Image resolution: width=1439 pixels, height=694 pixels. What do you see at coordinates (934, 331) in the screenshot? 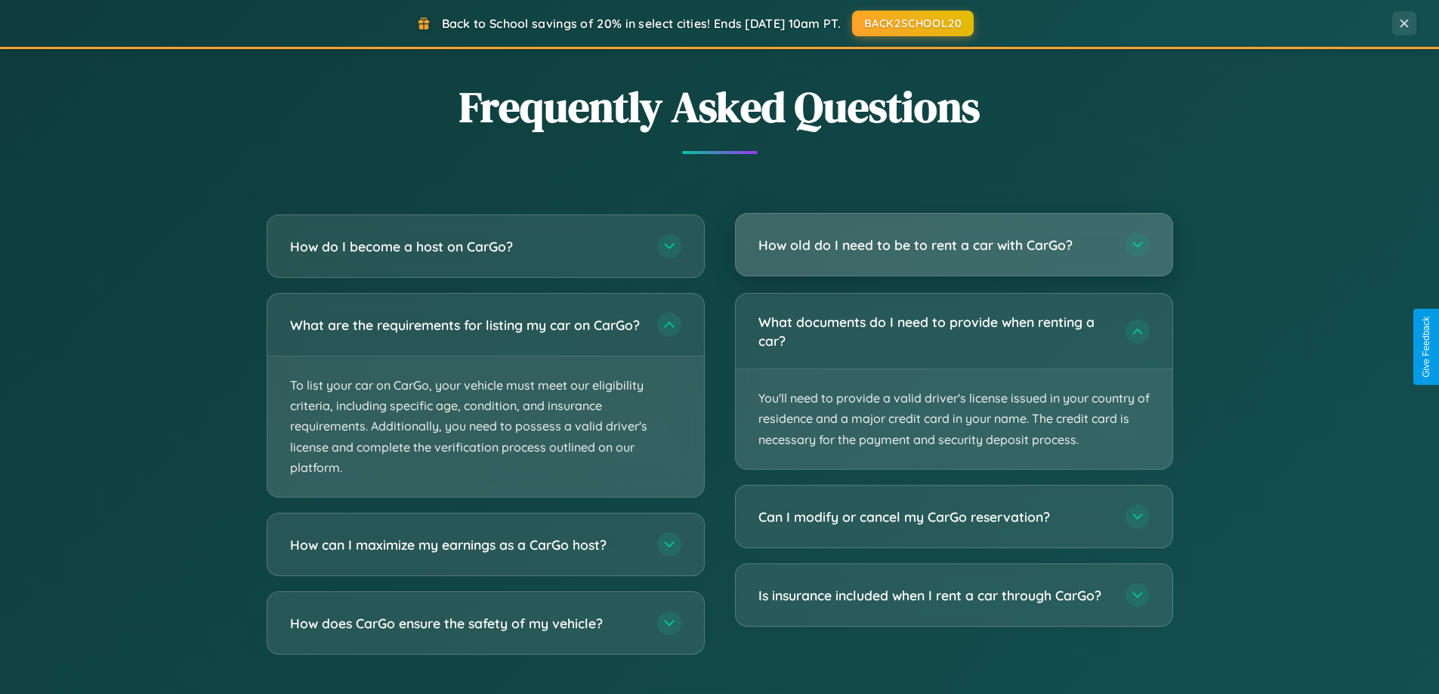
I see `h3: What documents do I need to provide when renting a car?` at bounding box center [934, 331].